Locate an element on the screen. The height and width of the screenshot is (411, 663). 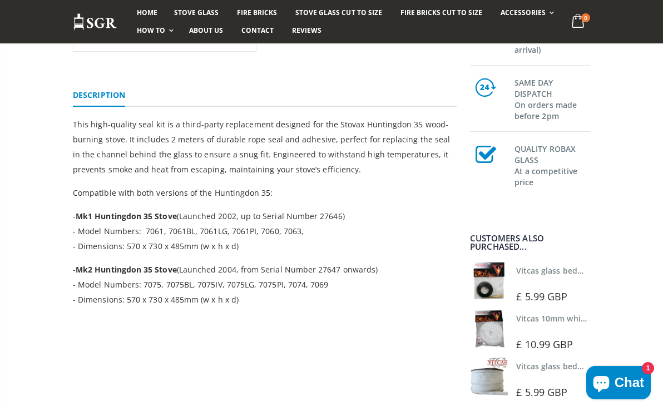
span: Reviews is located at coordinates (307, 30).